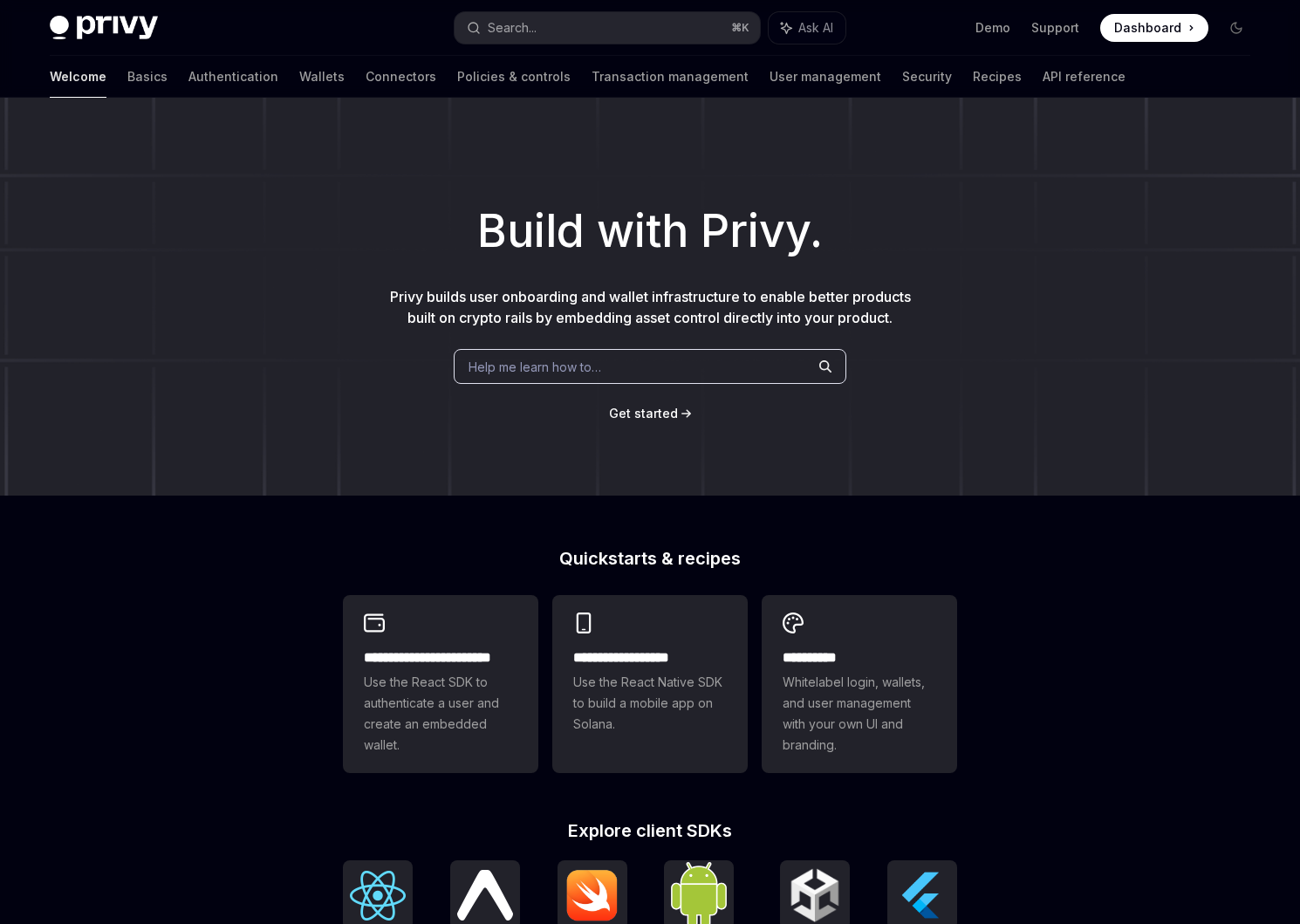  I want to click on a: User management, so click(826, 77).